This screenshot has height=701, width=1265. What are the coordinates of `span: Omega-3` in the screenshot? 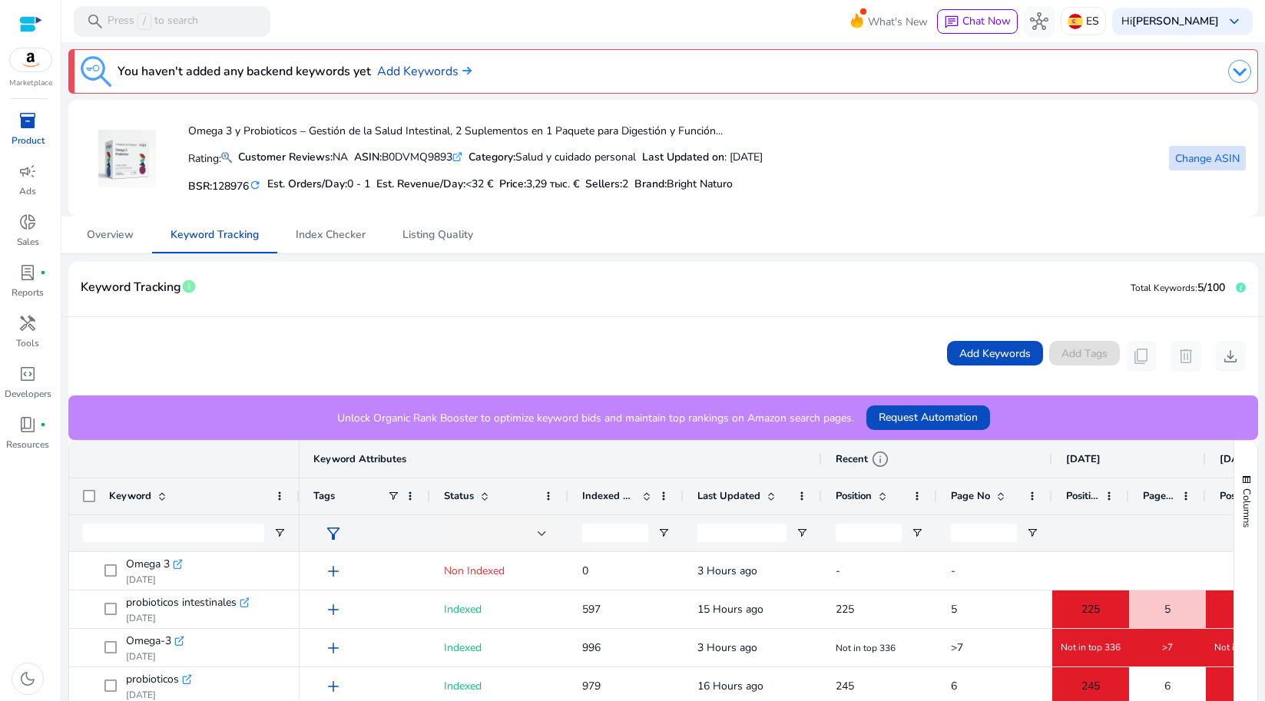 It's located at (148, 641).